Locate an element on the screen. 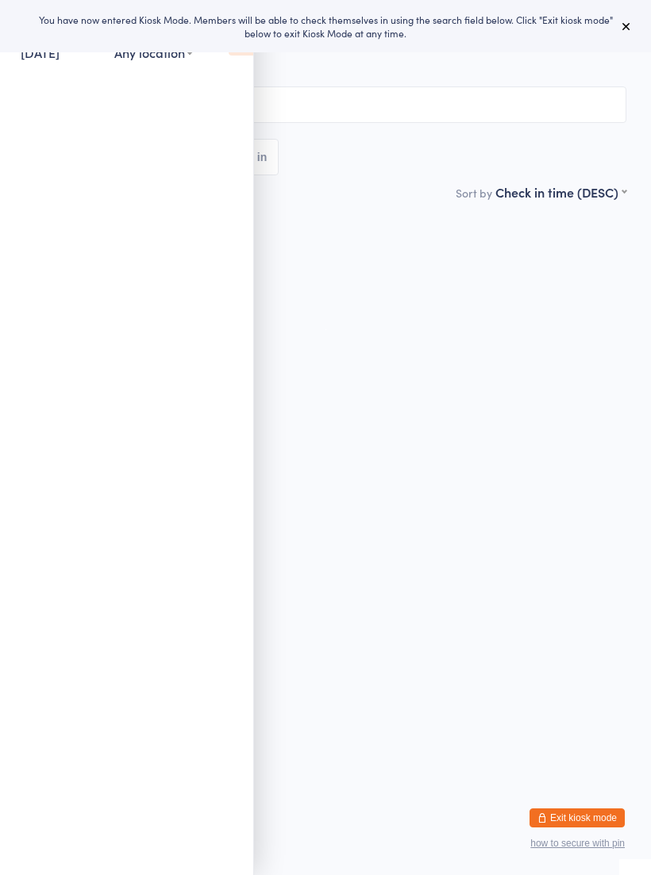 This screenshot has width=651, height=875. label: Sort by is located at coordinates (474, 193).